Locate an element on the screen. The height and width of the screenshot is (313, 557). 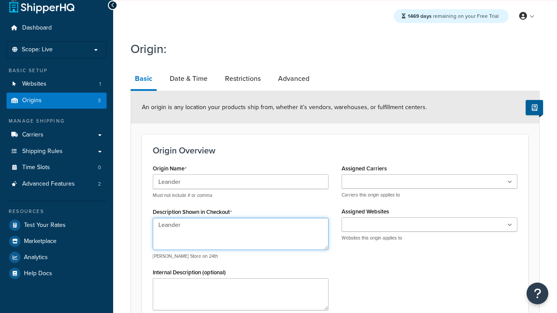
a: Websites1 is located at coordinates (57, 84).